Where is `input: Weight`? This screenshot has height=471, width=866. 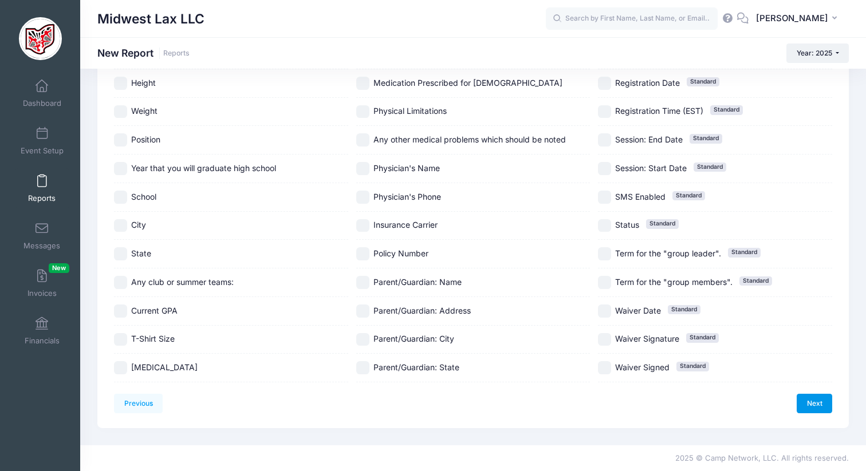 input: Weight is located at coordinates (120, 112).